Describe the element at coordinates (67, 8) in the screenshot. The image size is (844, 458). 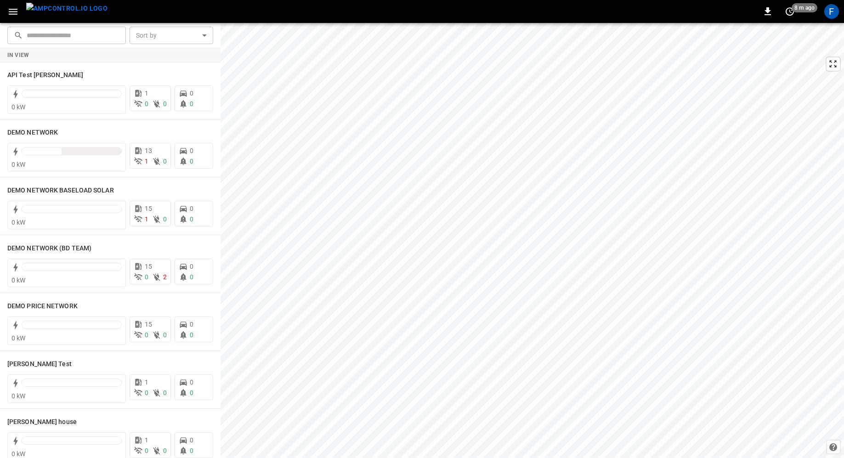
I see `img: ampcontrol.io logo` at that location.